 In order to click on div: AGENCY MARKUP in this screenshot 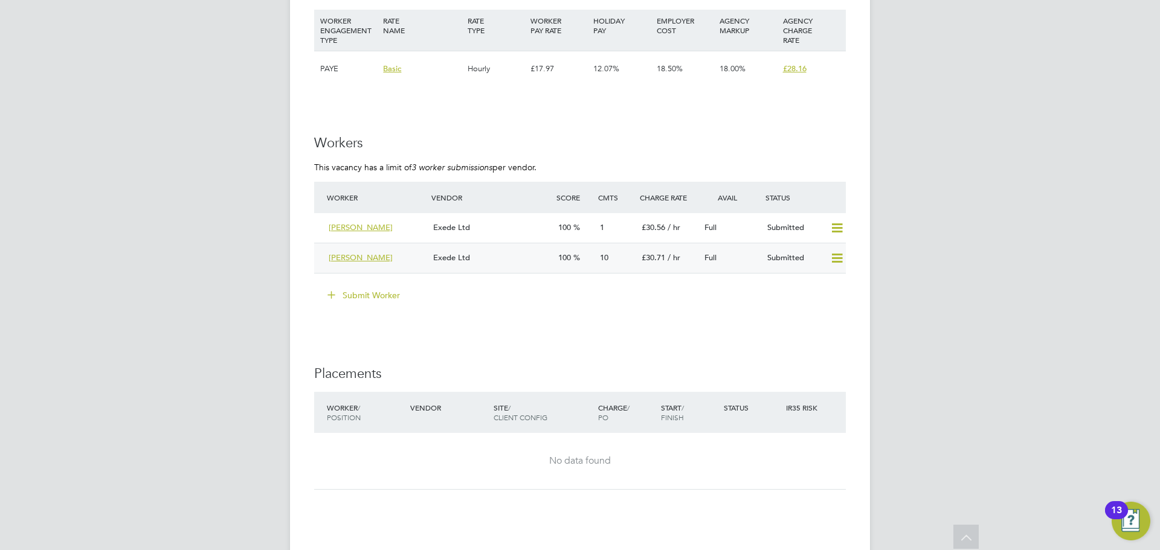, I will do `click(748, 25)`.